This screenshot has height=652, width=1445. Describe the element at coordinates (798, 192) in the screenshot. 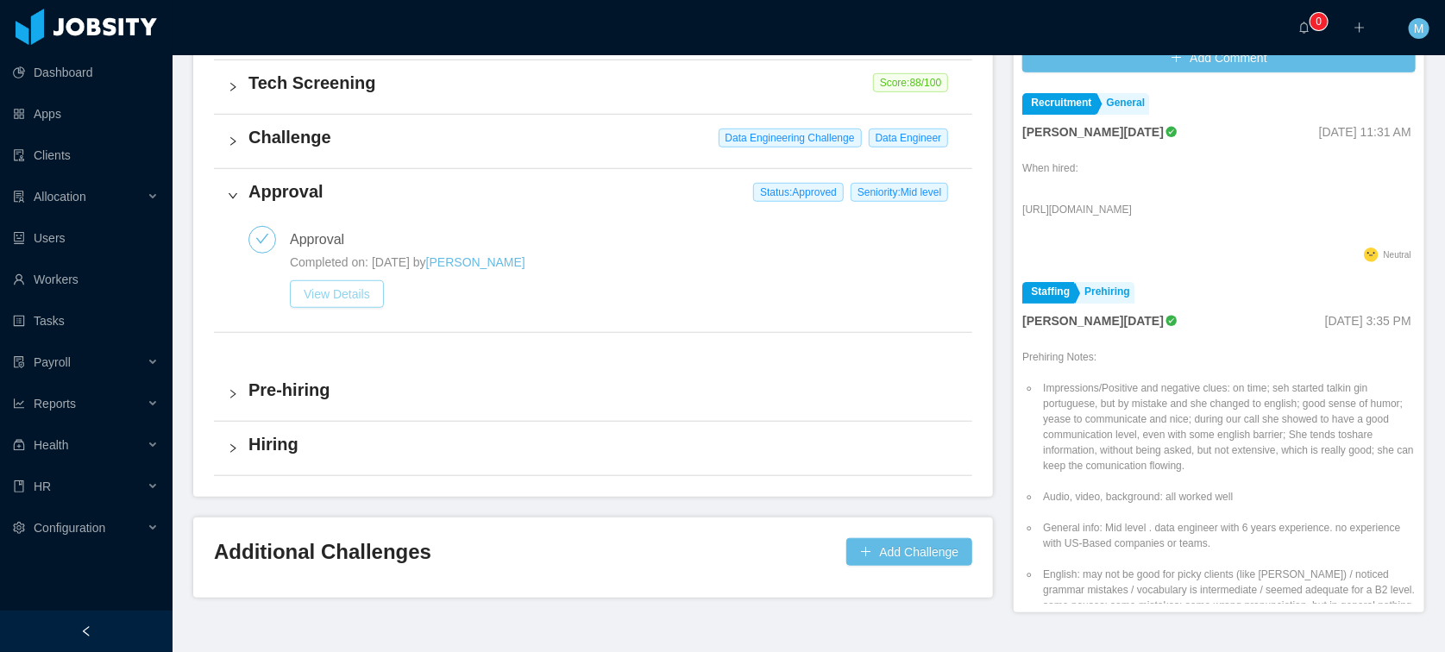

I see `span: Status: Approved` at that location.